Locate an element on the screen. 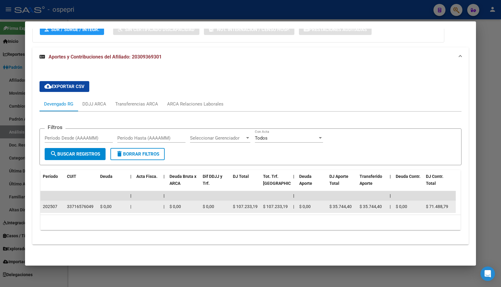 Image resolution: width=501 pixels, height=287 pixels. span: Dif DDJJ y Trf. is located at coordinates (212, 180).